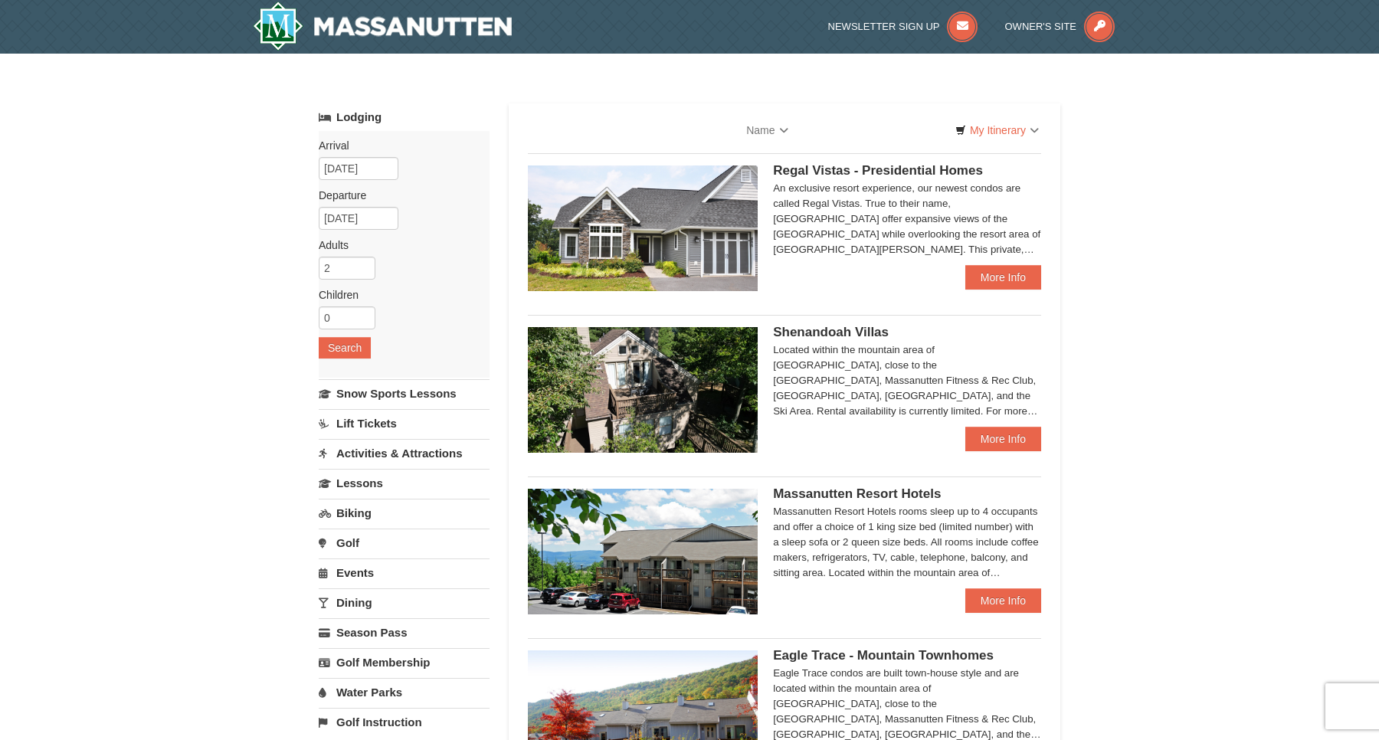 This screenshot has width=1379, height=740. What do you see at coordinates (404, 602) in the screenshot?
I see `a: Dining` at bounding box center [404, 602].